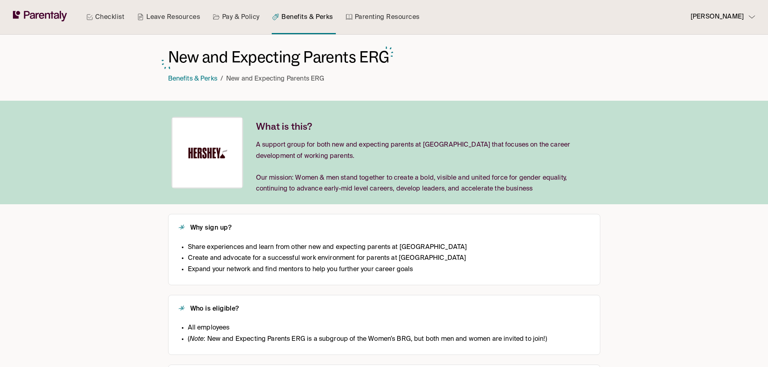  I want to click on li: All employees, so click(367, 328).